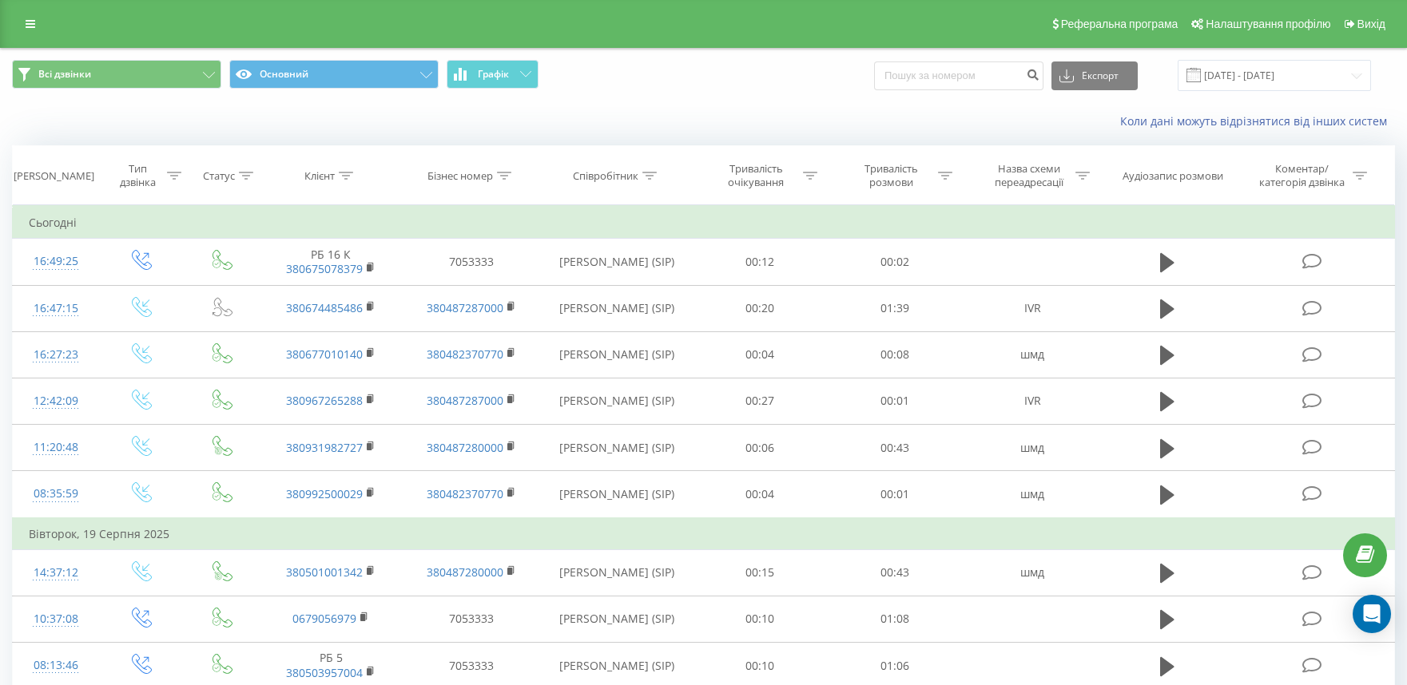 The width and height of the screenshot is (1407, 685). What do you see at coordinates (56, 665) in the screenshot?
I see `div: 08:13:46` at bounding box center [56, 665].